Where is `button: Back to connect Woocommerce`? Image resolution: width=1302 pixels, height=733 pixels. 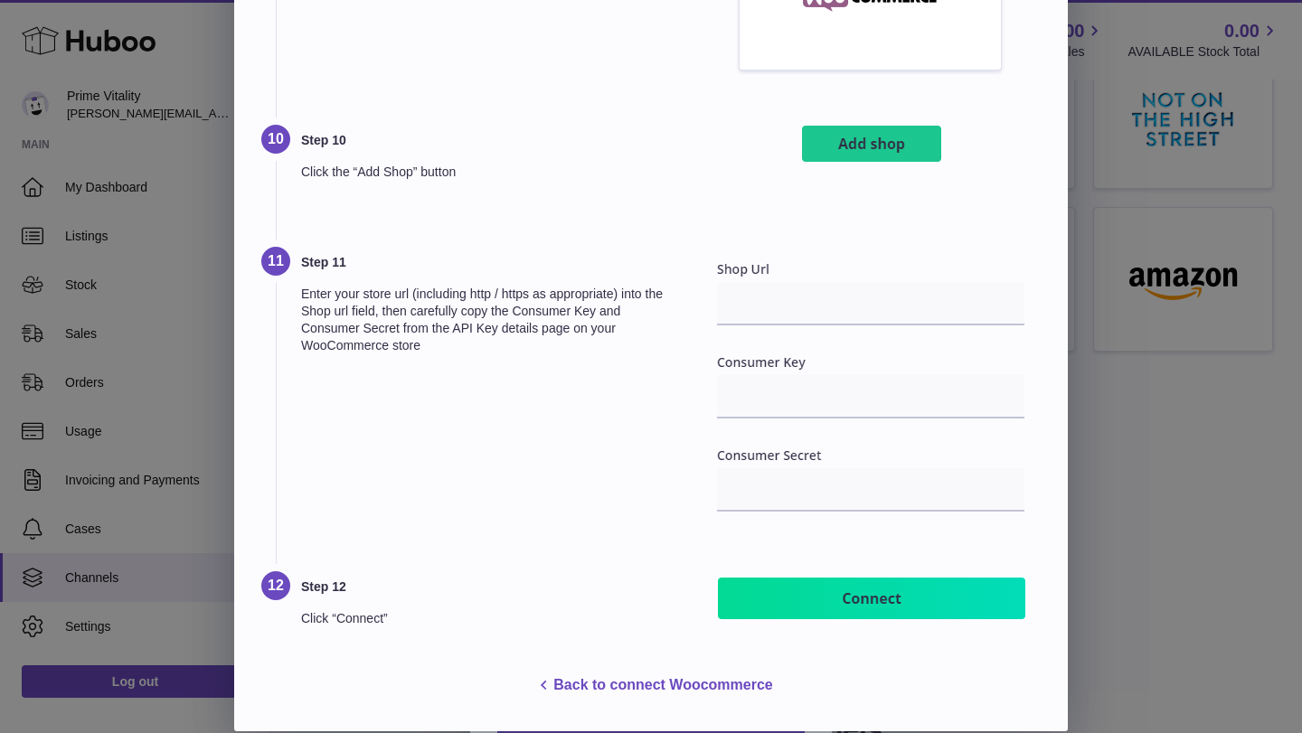
button: Back to connect Woocommerce is located at coordinates (650, 685).